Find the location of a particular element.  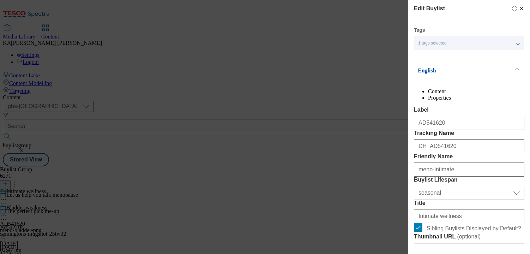

label: Thumbnail URL is located at coordinates (469, 237).